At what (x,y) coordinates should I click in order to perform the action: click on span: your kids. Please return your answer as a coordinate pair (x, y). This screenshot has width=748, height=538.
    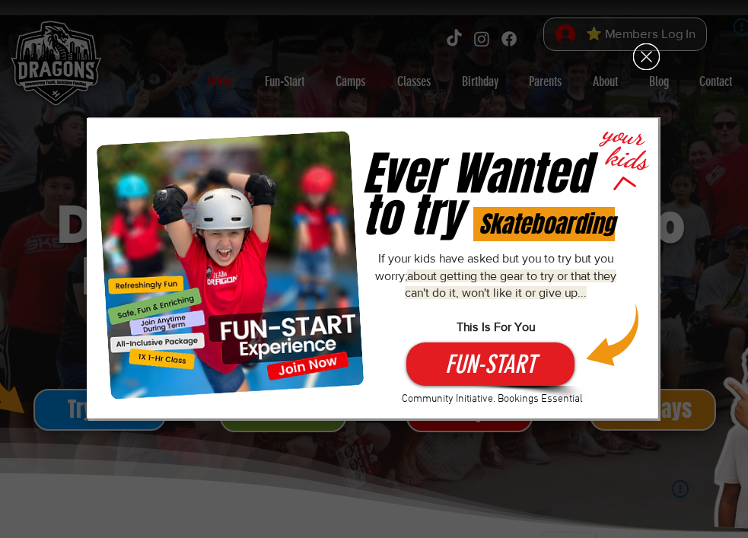
    Looking at the image, I should click on (624, 145).